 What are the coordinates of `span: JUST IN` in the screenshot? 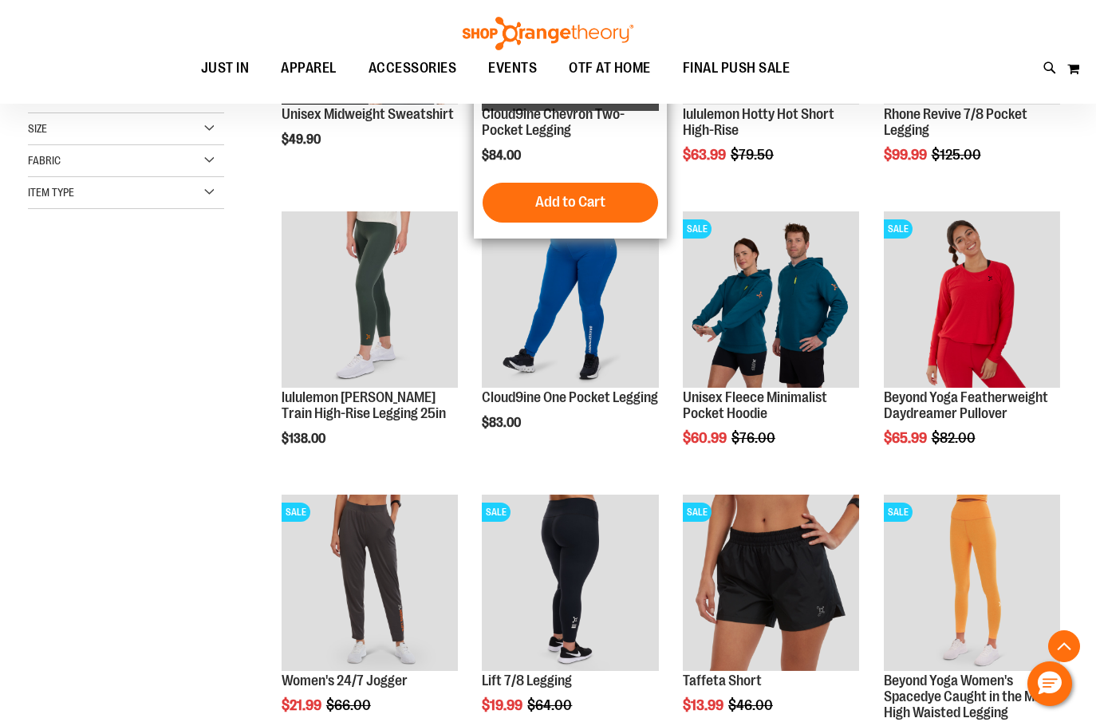 It's located at (225, 68).